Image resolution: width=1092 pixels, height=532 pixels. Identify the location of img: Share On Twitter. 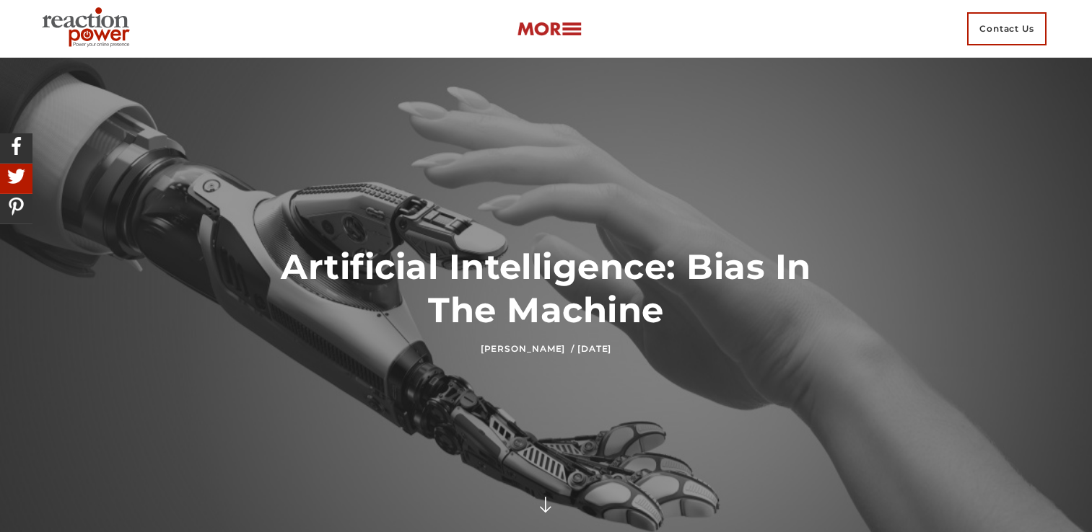
(16, 176).